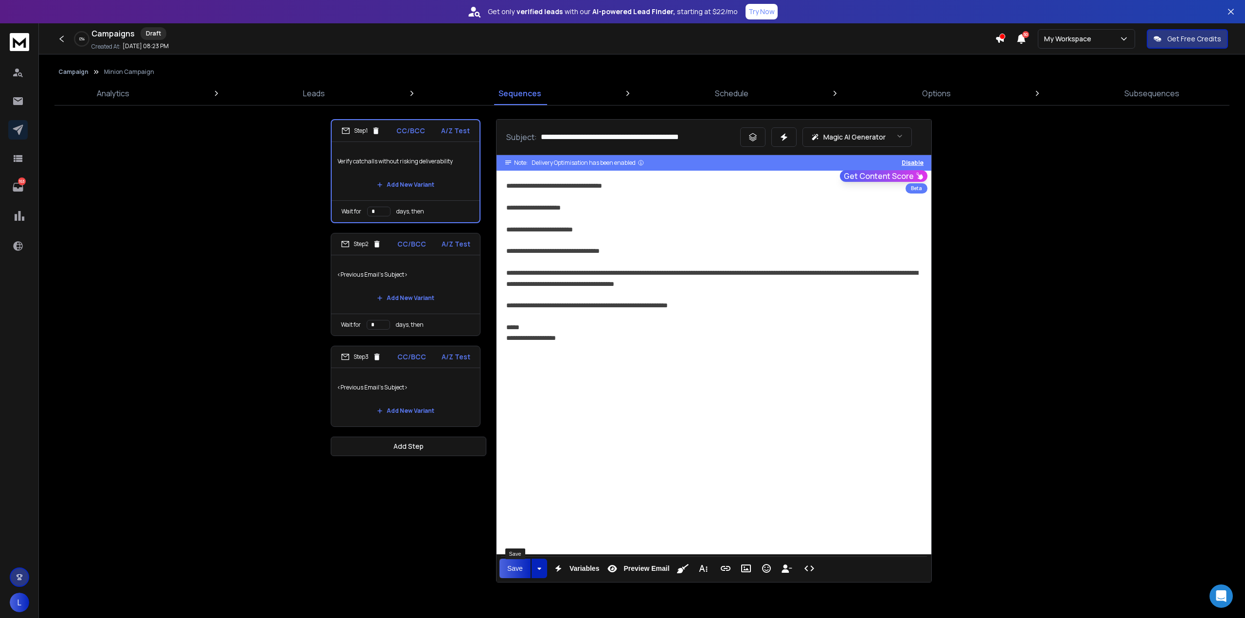 The height and width of the screenshot is (618, 1245). Describe the element at coordinates (1025, 35) in the screenshot. I see `span: 50` at that location.